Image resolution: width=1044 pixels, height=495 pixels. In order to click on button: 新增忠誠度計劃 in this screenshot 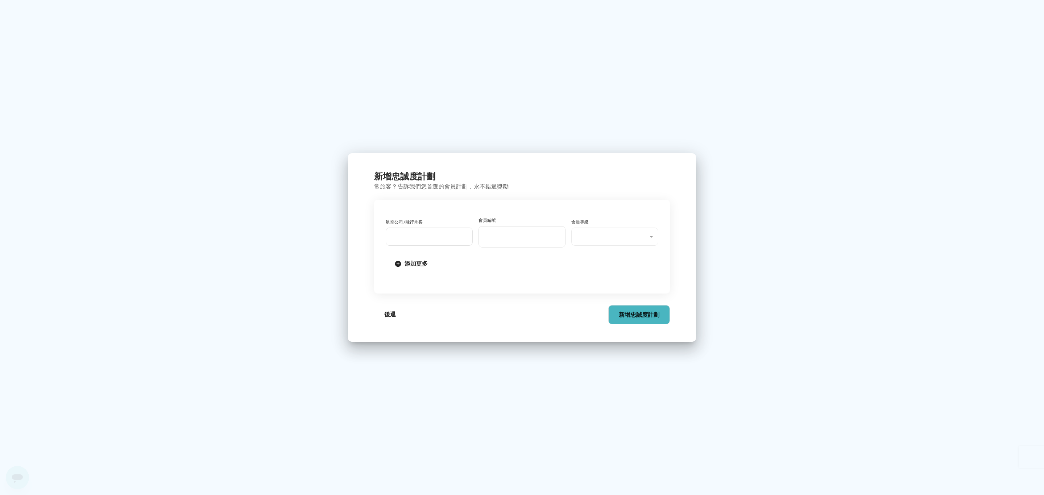, I will do `click(639, 315)`.